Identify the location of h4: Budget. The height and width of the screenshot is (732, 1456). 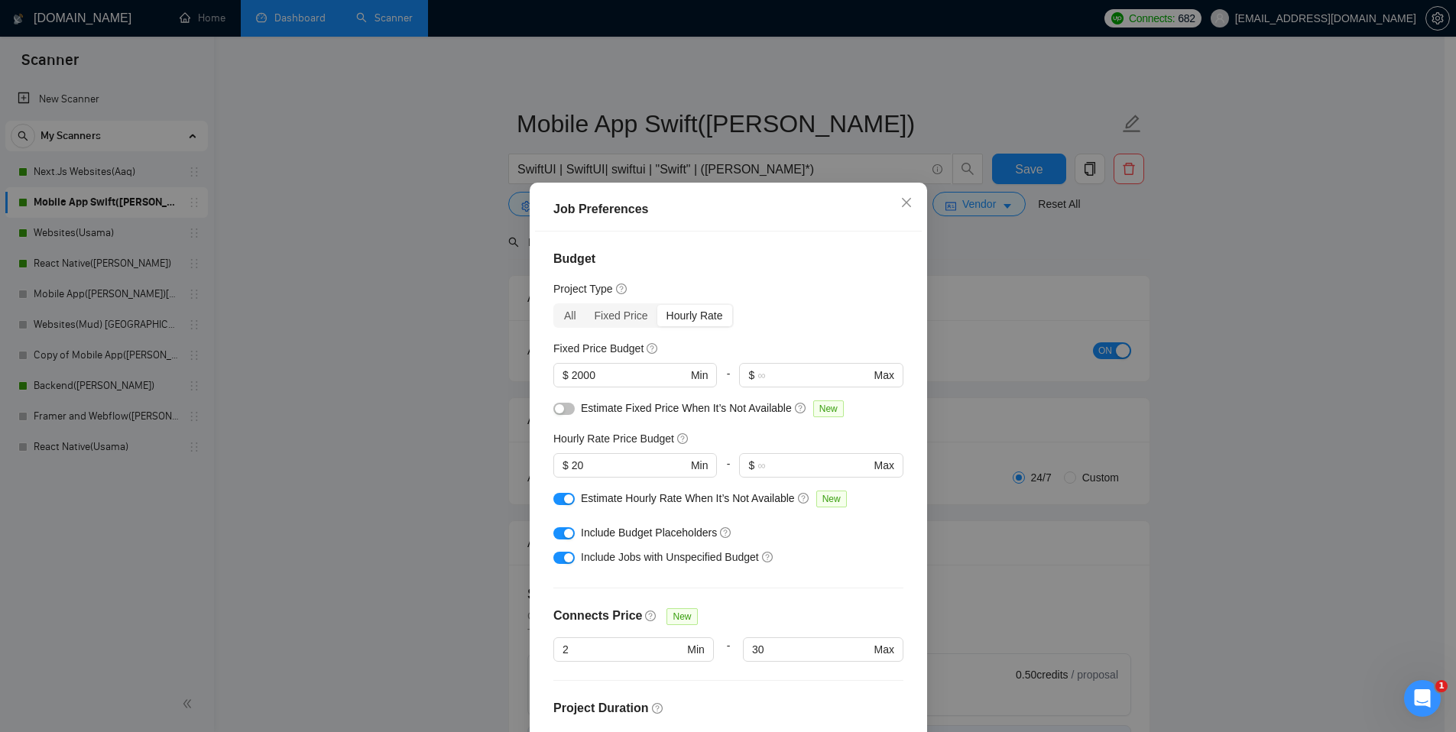
(729, 259).